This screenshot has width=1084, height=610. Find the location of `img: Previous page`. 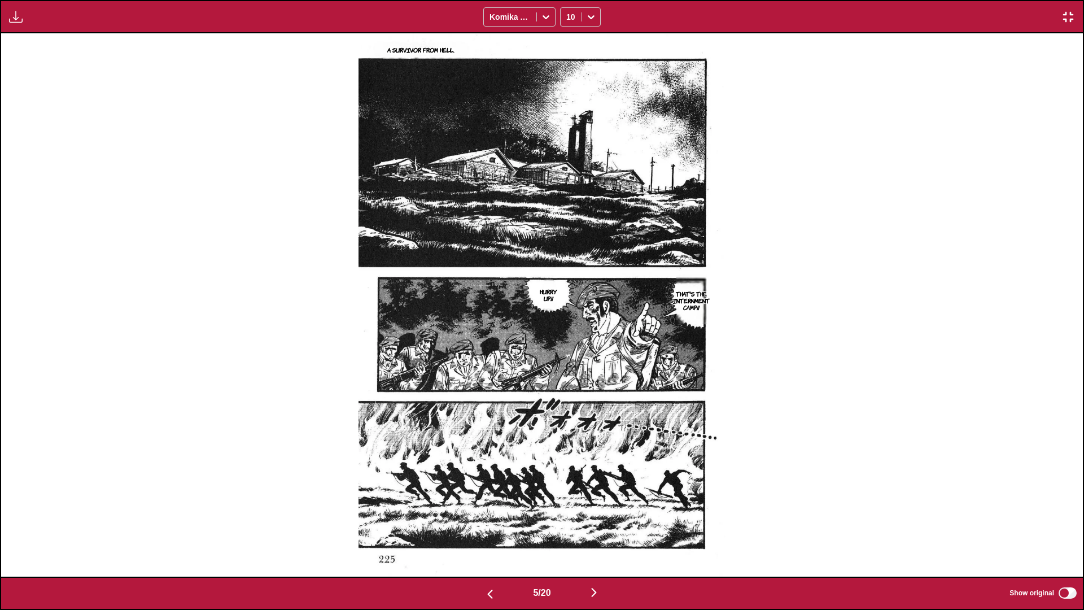

img: Previous page is located at coordinates (490, 594).